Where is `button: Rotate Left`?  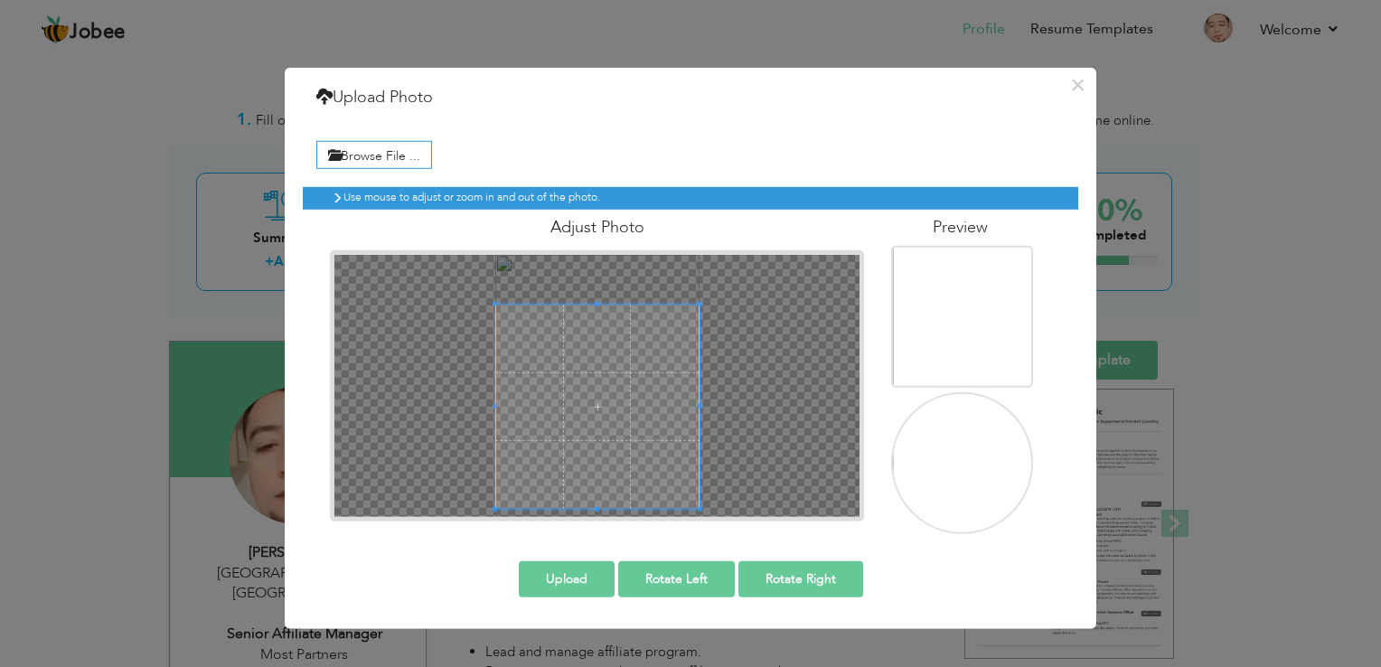 button: Rotate Left is located at coordinates (676, 578).